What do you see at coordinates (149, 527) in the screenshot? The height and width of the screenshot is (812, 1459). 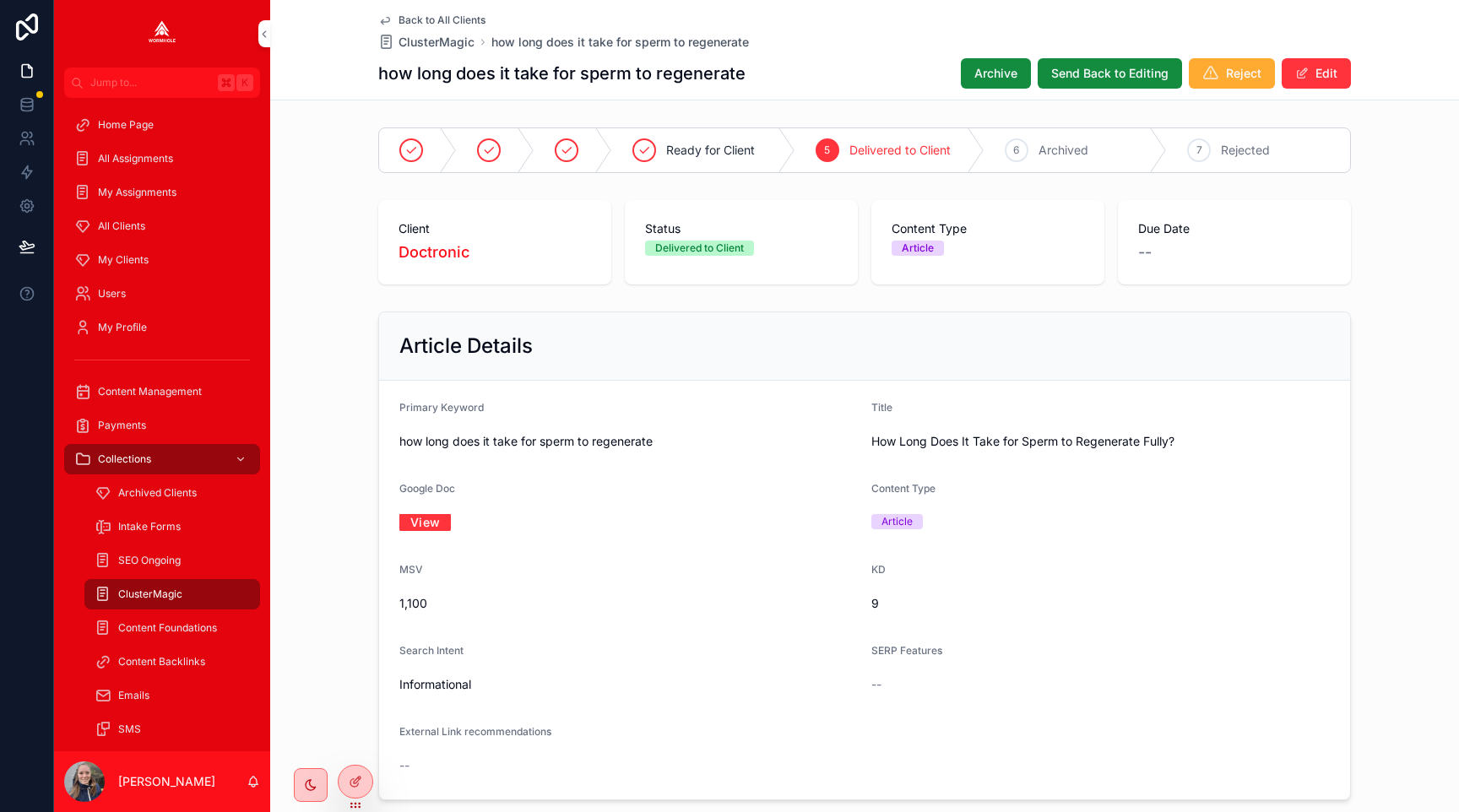 I see `span: Intake Forms` at bounding box center [149, 527].